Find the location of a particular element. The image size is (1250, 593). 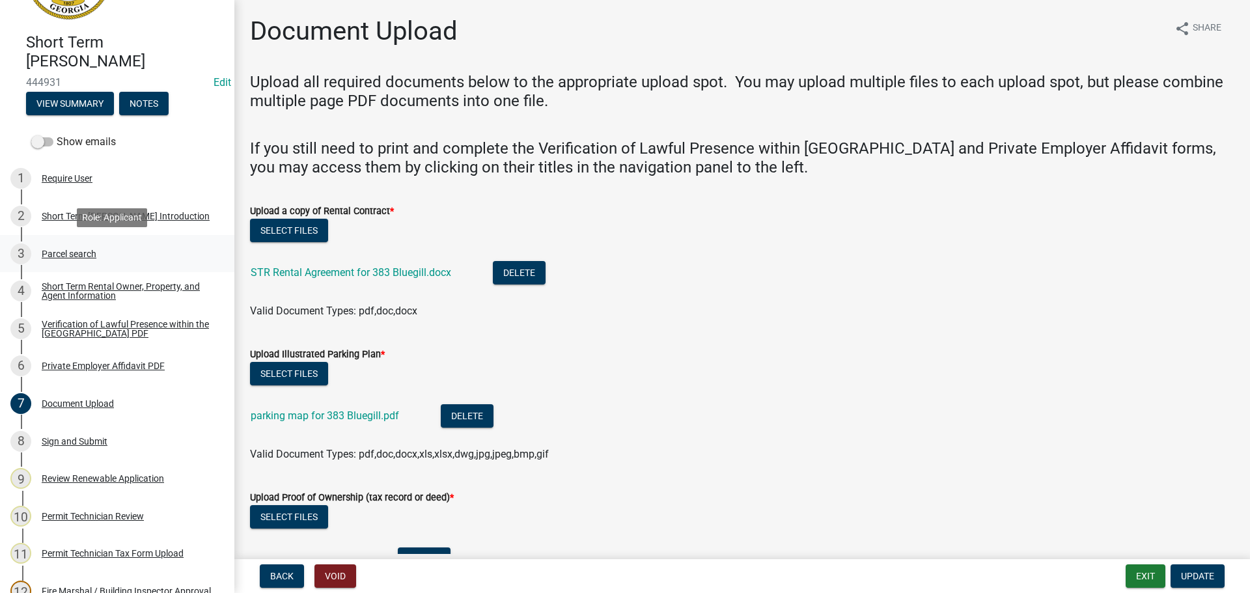

div: Review Renewable Application is located at coordinates (103, 479).